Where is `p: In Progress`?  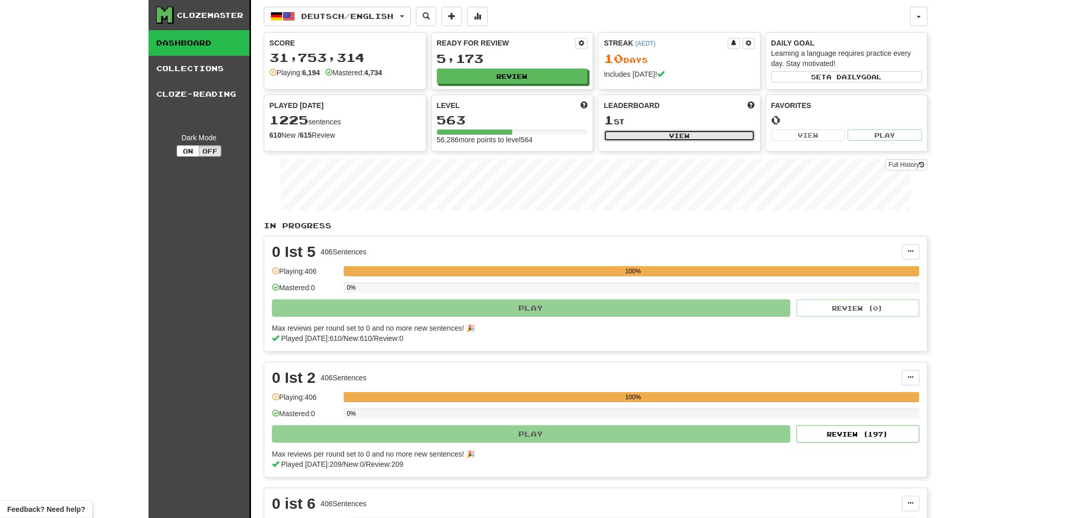 p: In Progress is located at coordinates (596, 226).